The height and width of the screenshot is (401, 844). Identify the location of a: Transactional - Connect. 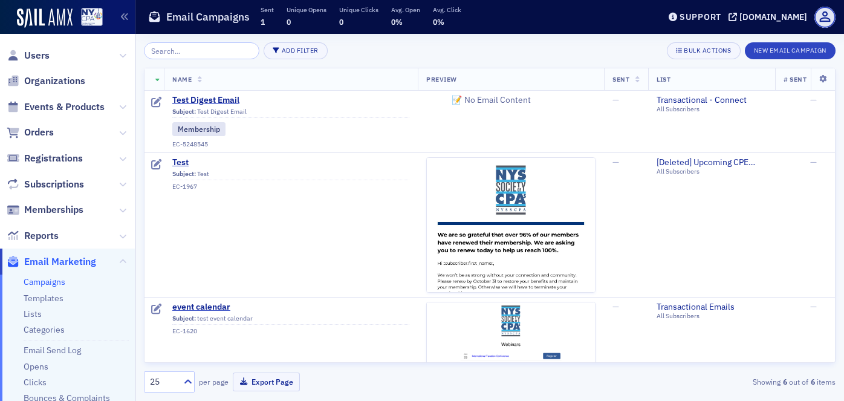
(712, 100).